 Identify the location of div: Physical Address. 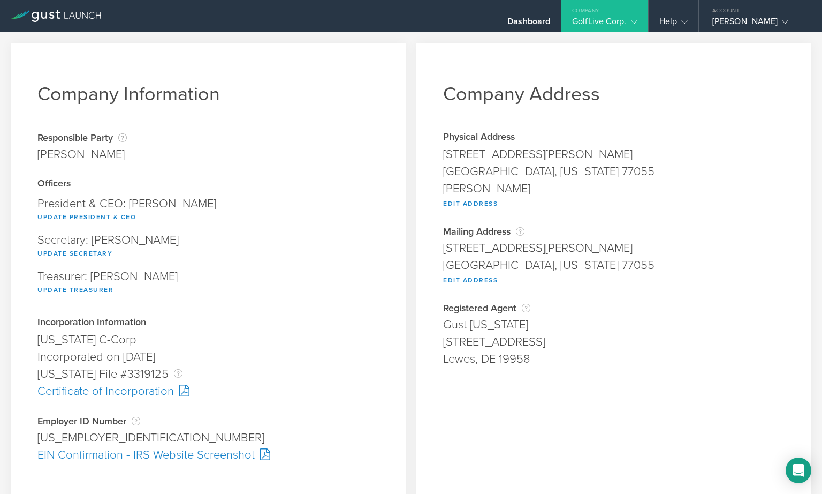
(614, 138).